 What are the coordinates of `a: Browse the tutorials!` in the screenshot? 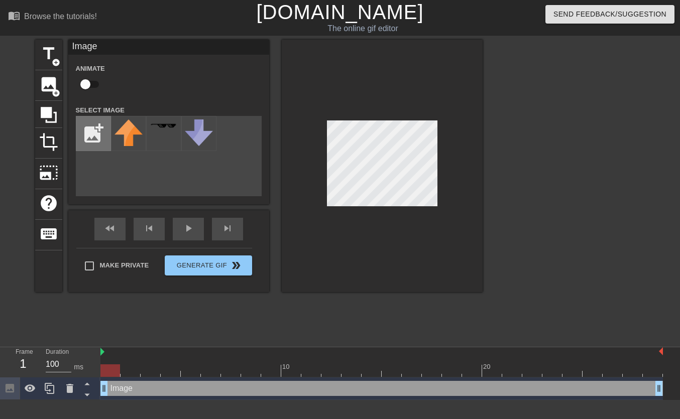 It's located at (52, 17).